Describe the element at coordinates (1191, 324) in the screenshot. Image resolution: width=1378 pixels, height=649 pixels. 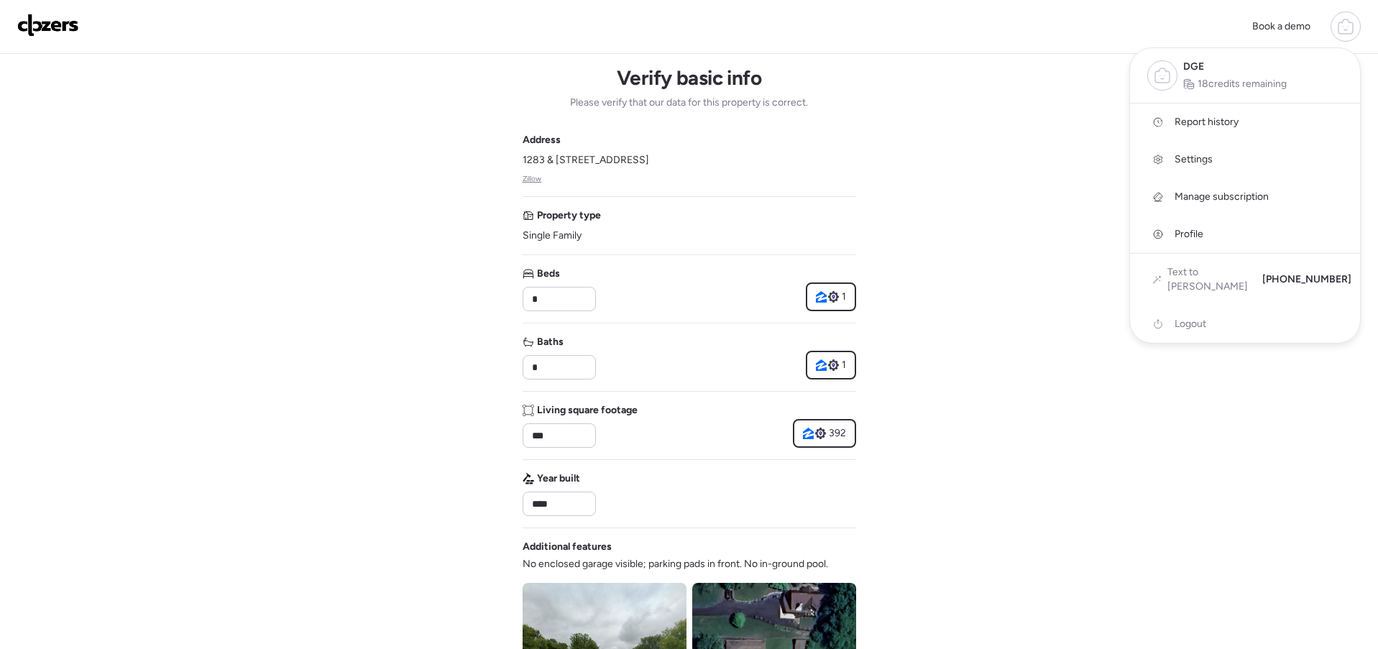
I see `span: Logout` at that location.